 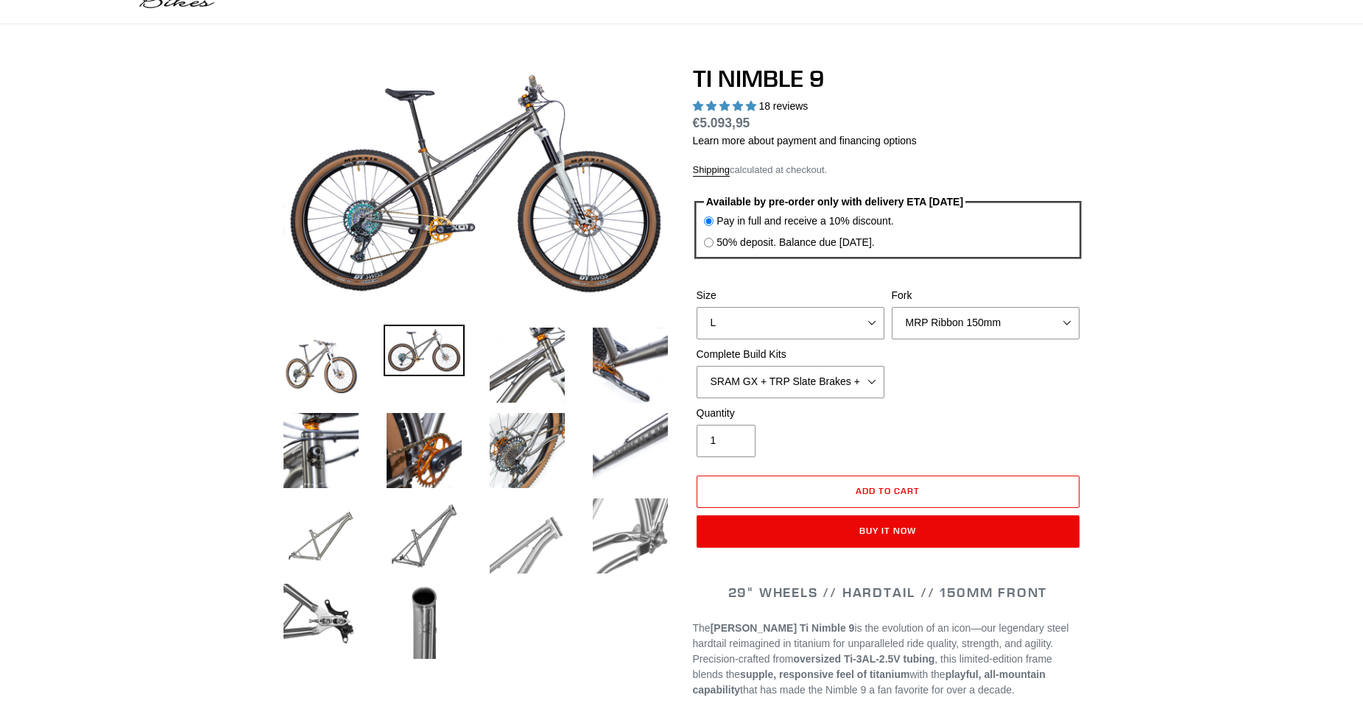 What do you see at coordinates (783, 106) in the screenshot?
I see `span: 18 reviews` at bounding box center [783, 106].